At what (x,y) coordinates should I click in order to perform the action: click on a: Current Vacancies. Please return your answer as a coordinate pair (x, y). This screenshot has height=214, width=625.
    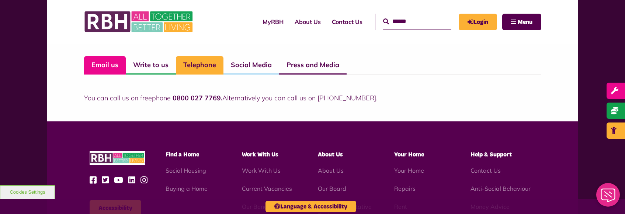
    Looking at the image, I should click on (267, 189).